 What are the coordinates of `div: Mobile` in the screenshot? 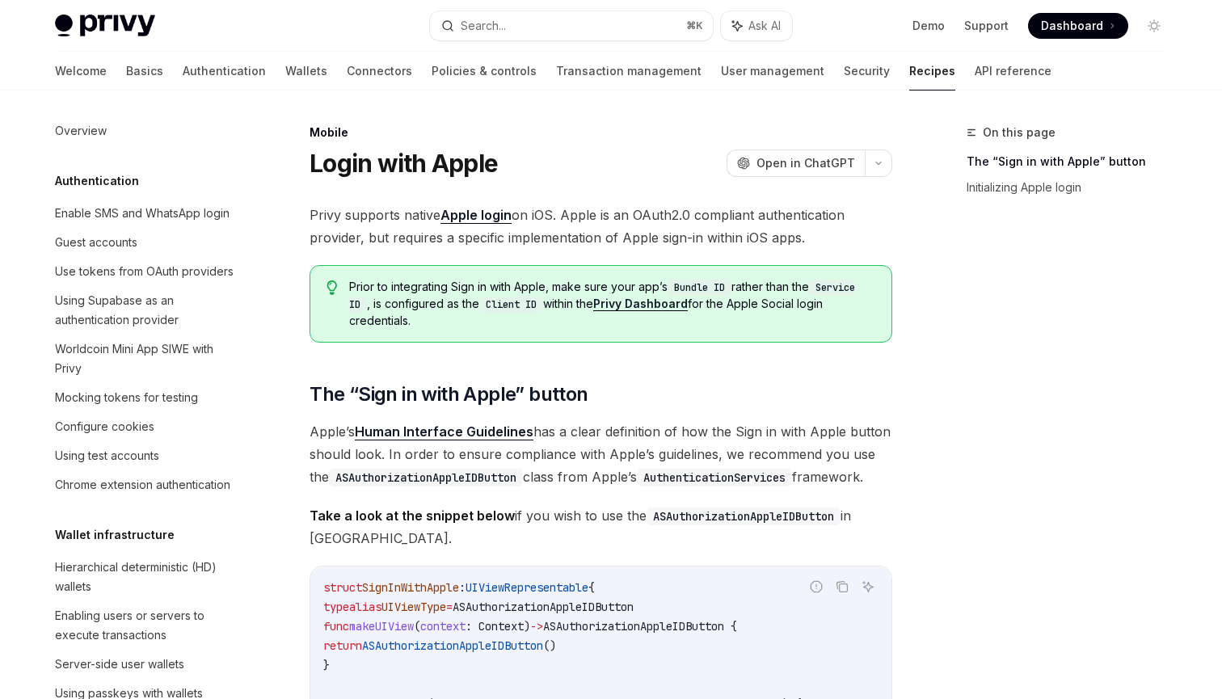 It's located at (601, 133).